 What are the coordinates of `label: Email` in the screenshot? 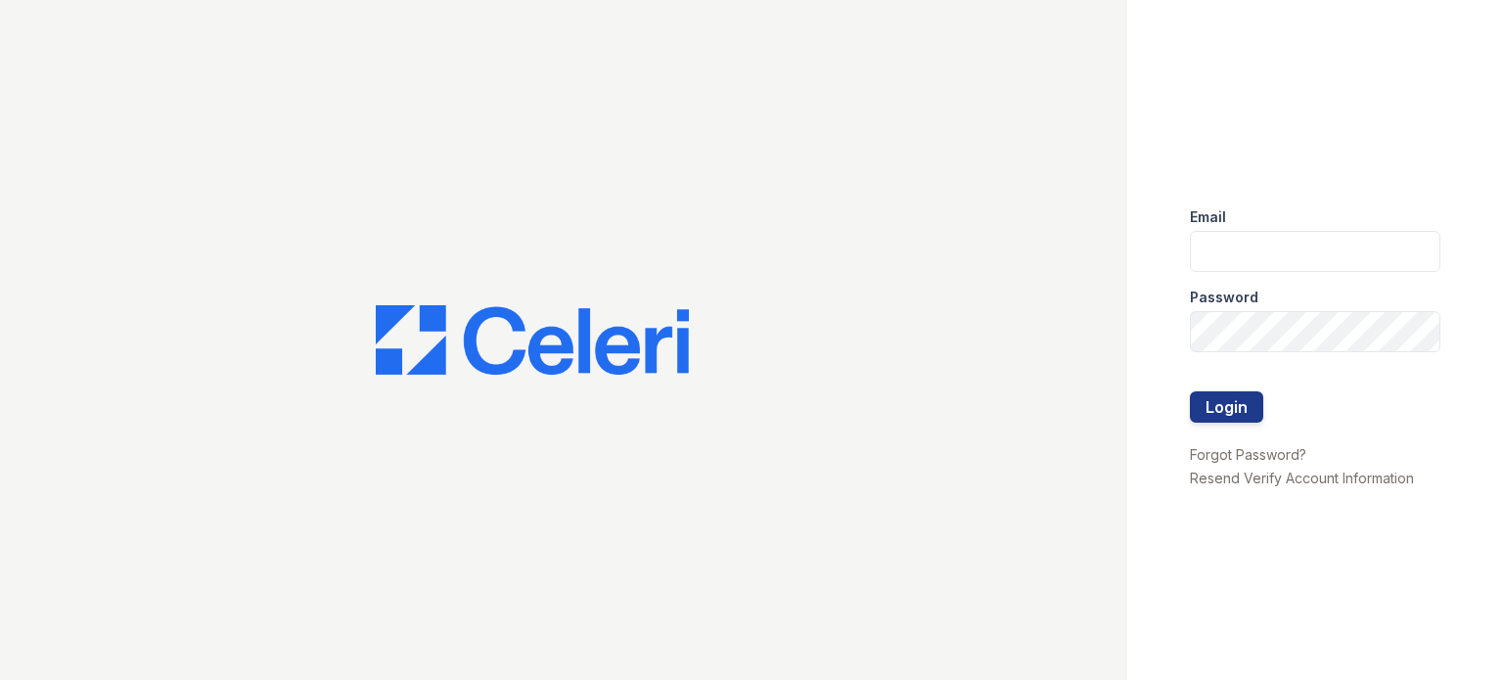 It's located at (1207, 217).